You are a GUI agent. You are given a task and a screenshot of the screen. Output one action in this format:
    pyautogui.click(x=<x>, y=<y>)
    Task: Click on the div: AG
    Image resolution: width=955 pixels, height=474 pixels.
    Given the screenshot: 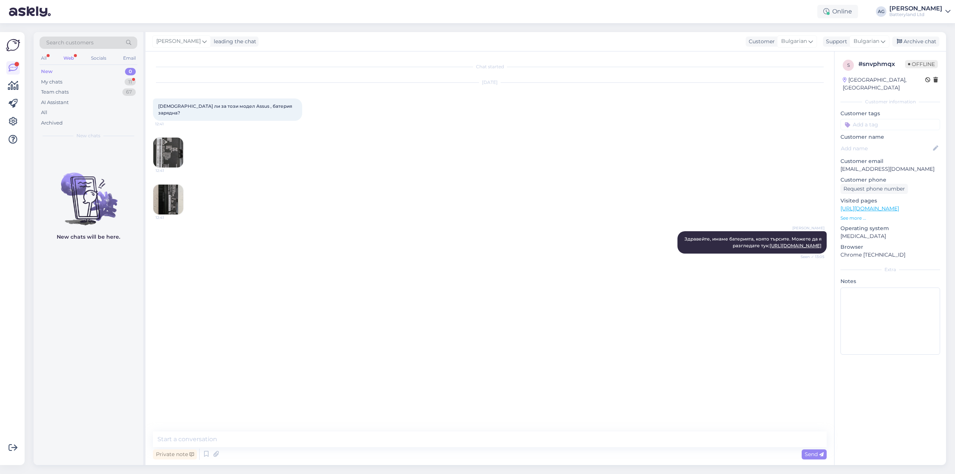 What is the action you would take?
    pyautogui.click(x=881, y=12)
    